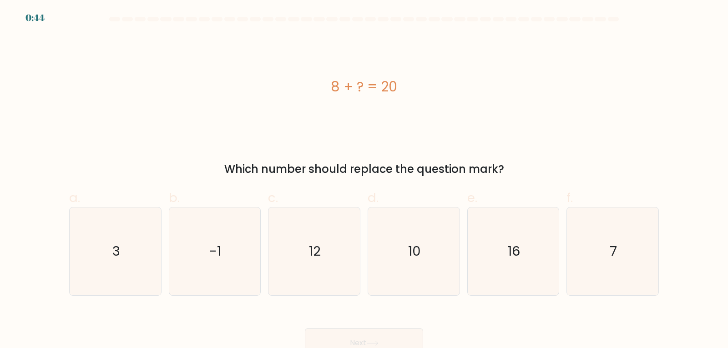  What do you see at coordinates (473, 198) in the screenshot?
I see `span: e.` at bounding box center [473, 198].